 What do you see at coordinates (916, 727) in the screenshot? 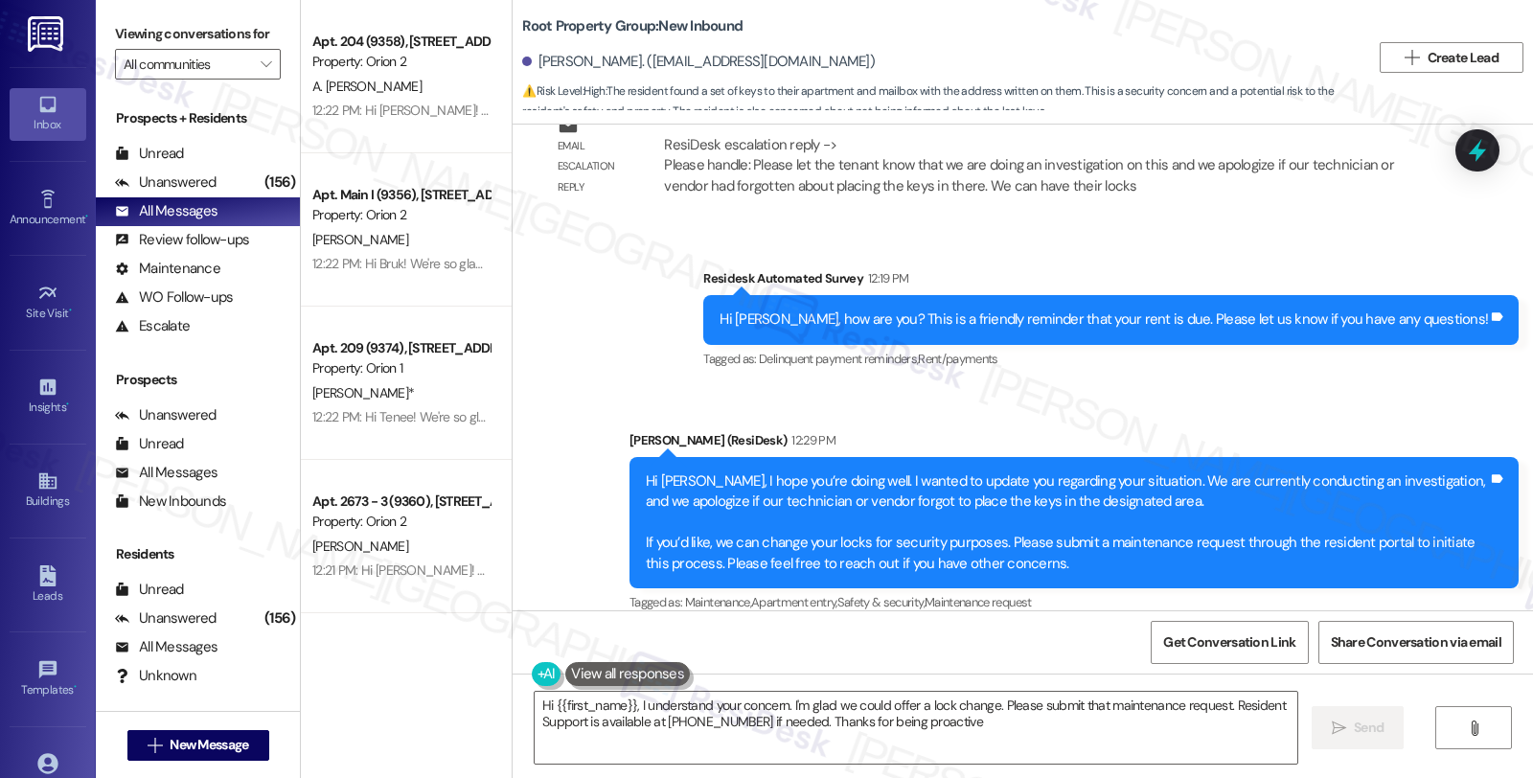
I see `textarea: Hi {{first_name}}, I understand your concern. I'm glad we could offer a lock change. Please submi...` at bounding box center [916, 727].